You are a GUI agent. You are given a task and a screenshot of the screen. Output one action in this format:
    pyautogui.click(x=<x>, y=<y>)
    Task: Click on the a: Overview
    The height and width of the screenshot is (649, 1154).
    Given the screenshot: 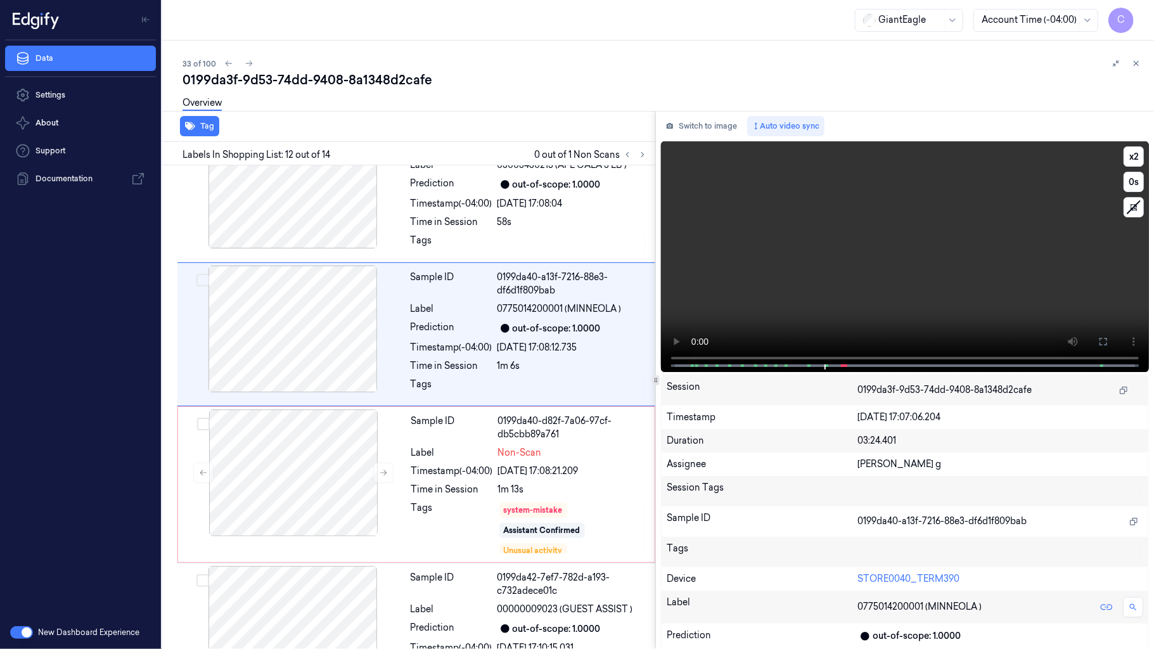 What is the action you would take?
    pyautogui.click(x=202, y=103)
    